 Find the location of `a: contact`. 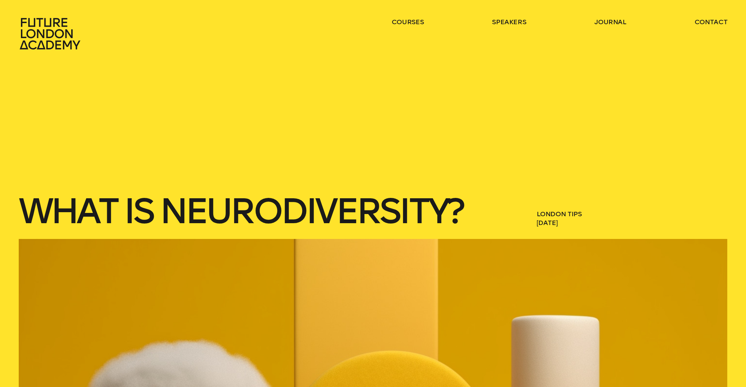

a: contact is located at coordinates (711, 22).